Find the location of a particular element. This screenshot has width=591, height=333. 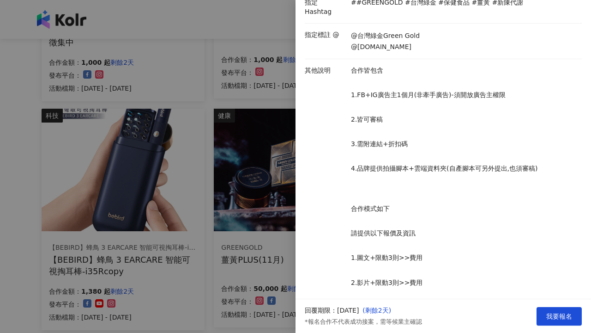

p: 合作皆包含 is located at coordinates (464, 71).